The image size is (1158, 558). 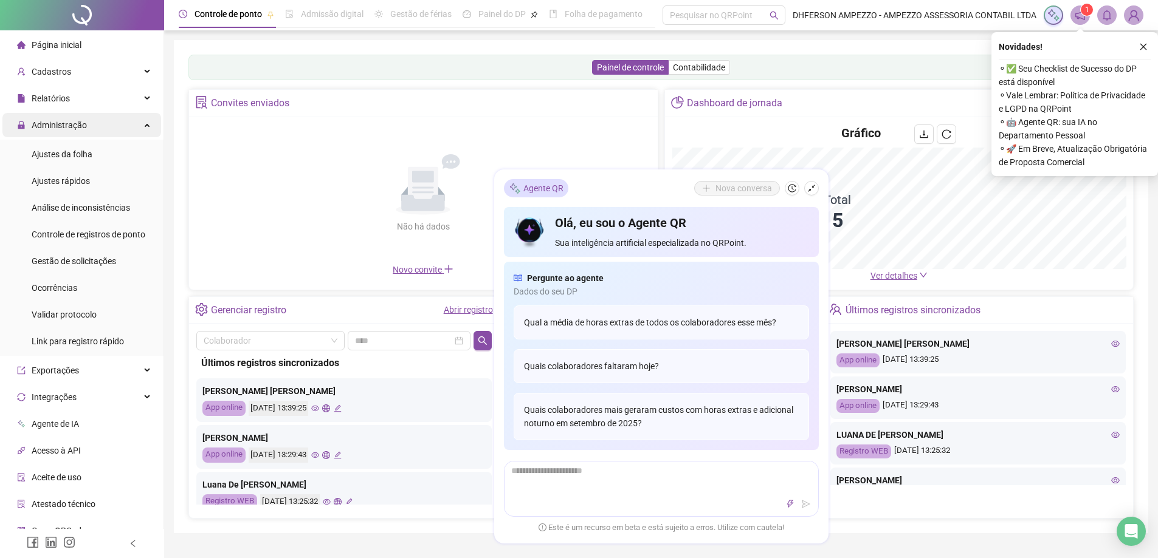 I want to click on span: Contabilidade, so click(x=699, y=67).